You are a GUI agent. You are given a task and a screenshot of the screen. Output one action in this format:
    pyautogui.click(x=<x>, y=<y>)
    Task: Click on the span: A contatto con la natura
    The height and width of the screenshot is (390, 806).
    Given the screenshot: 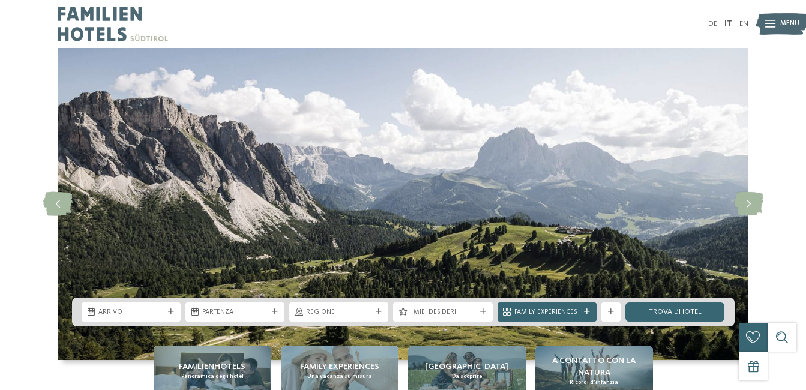 What is the action you would take?
    pyautogui.click(x=594, y=367)
    